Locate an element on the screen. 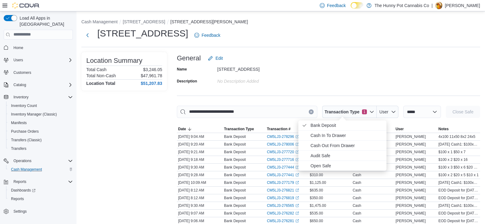 The height and width of the screenshot is (224, 485). div: No Description added is located at coordinates (258, 80).